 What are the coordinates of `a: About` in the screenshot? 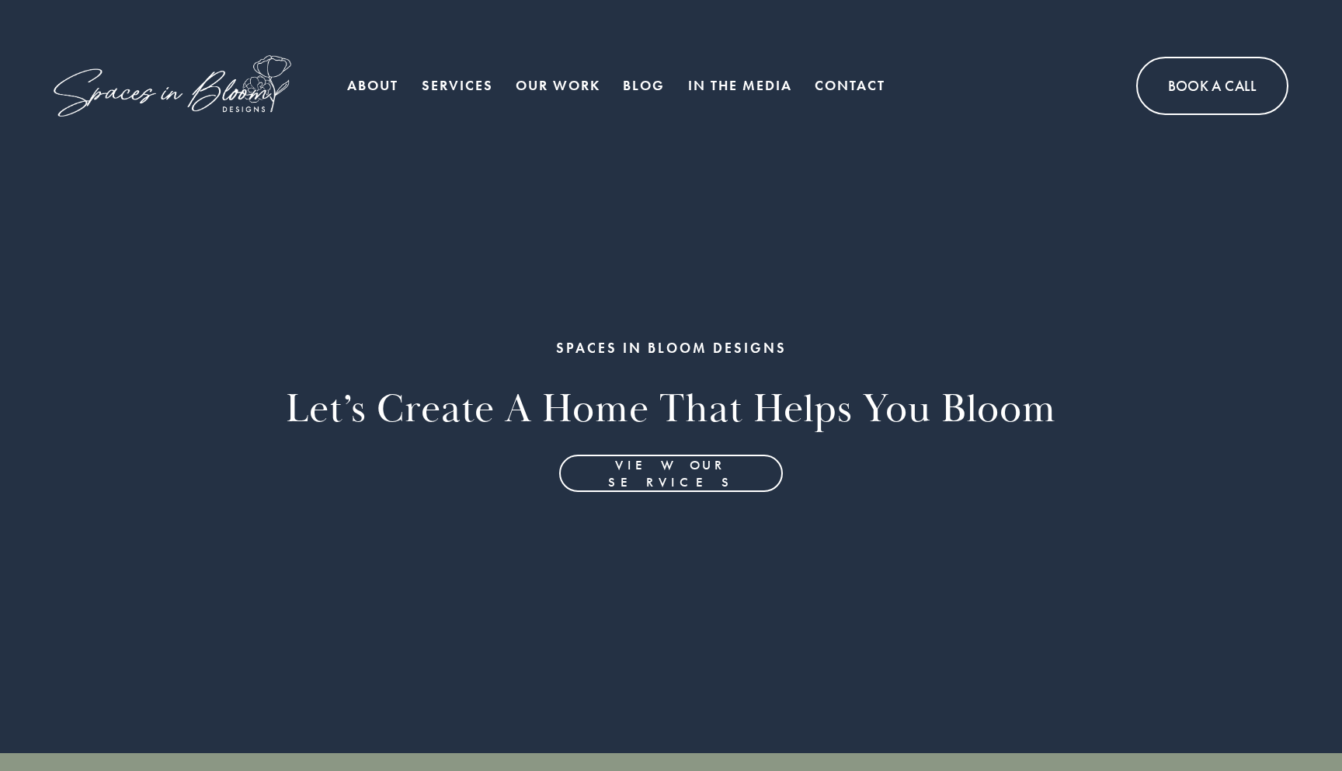 It's located at (373, 85).